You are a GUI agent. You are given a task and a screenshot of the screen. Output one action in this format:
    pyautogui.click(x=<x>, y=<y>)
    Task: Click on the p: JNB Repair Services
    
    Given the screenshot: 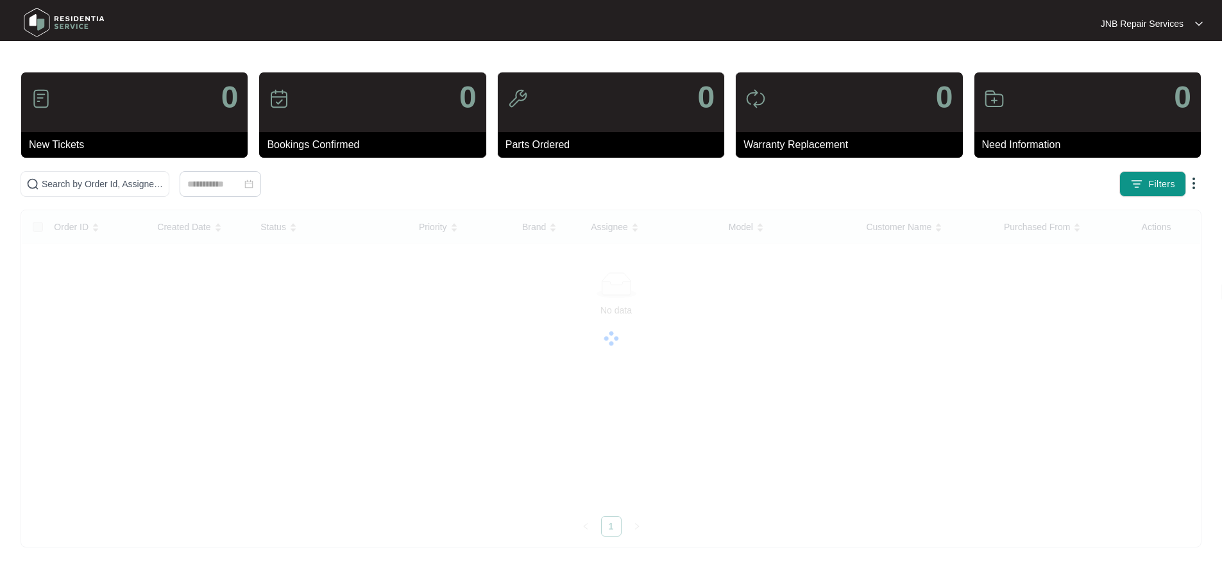 What is the action you would take?
    pyautogui.click(x=1142, y=24)
    